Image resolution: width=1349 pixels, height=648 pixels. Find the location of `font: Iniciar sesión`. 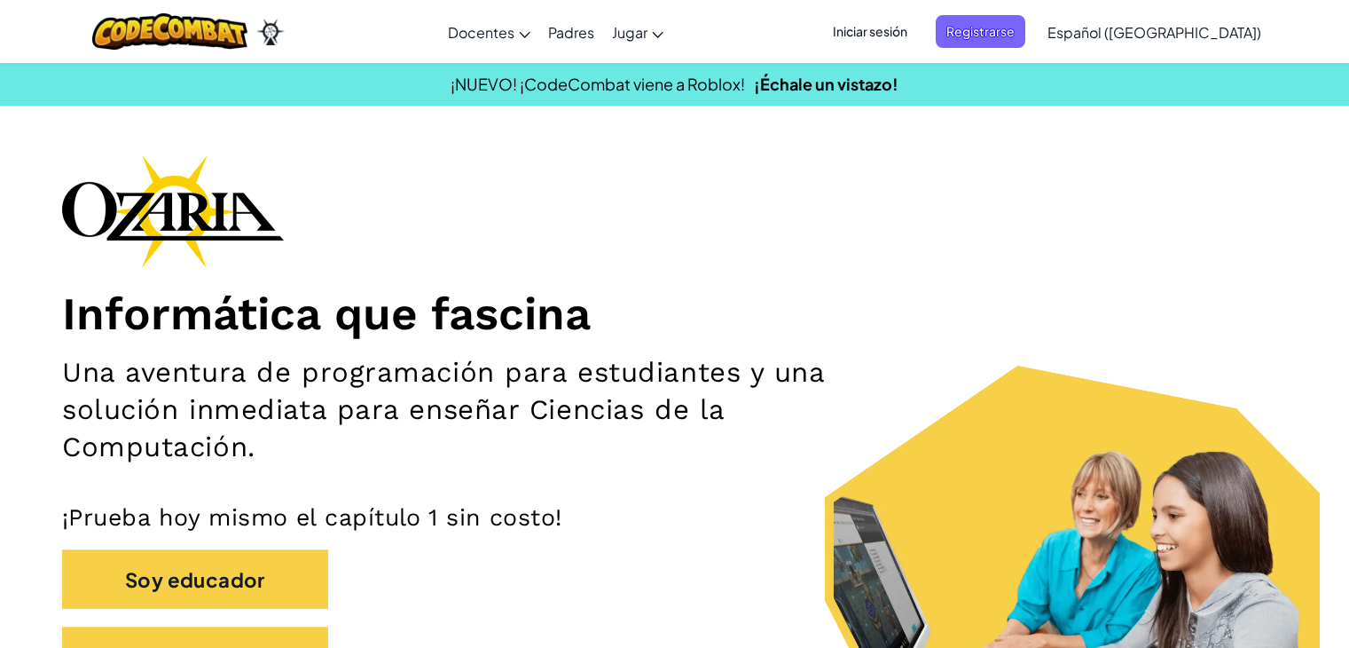

font: Iniciar sesión is located at coordinates (870, 31).